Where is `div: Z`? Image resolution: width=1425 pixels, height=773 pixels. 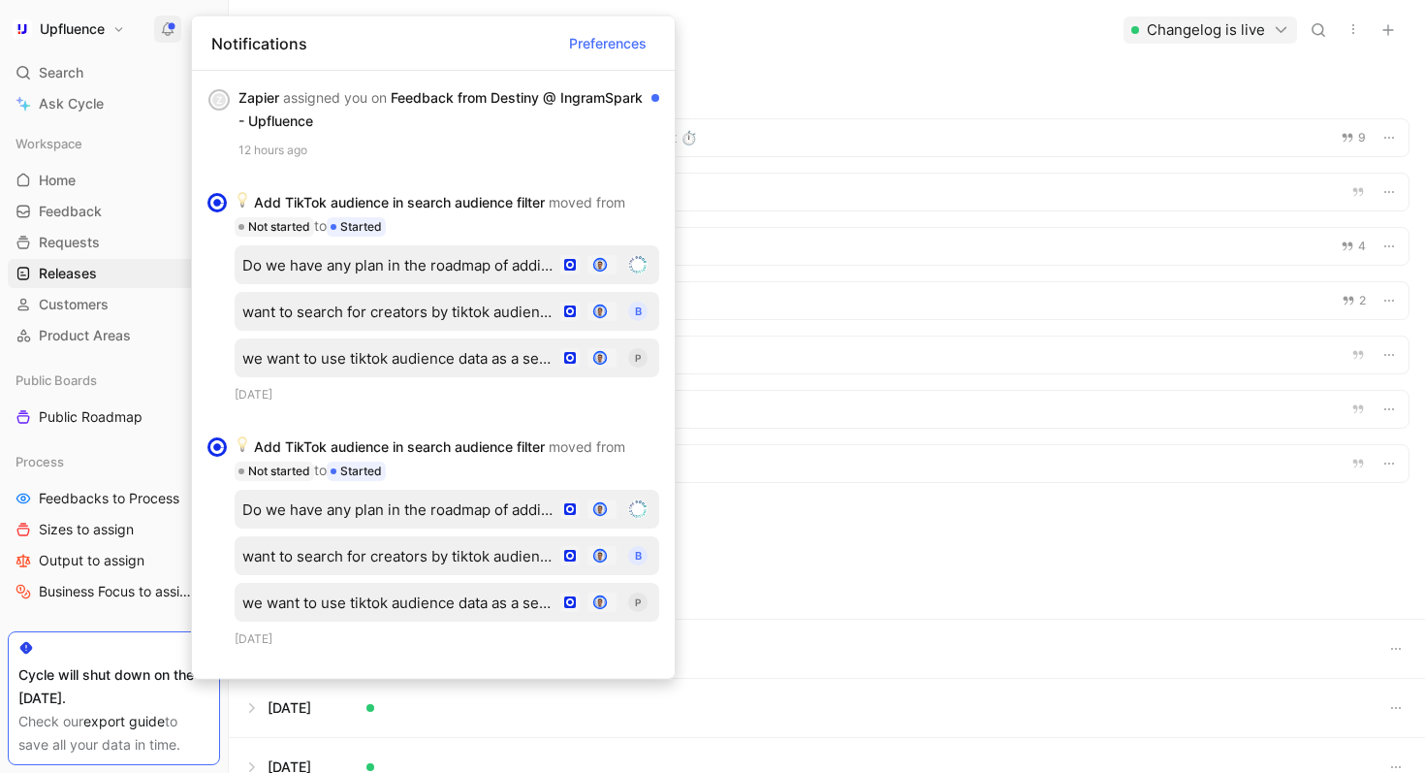 div: Z is located at coordinates (219, 100).